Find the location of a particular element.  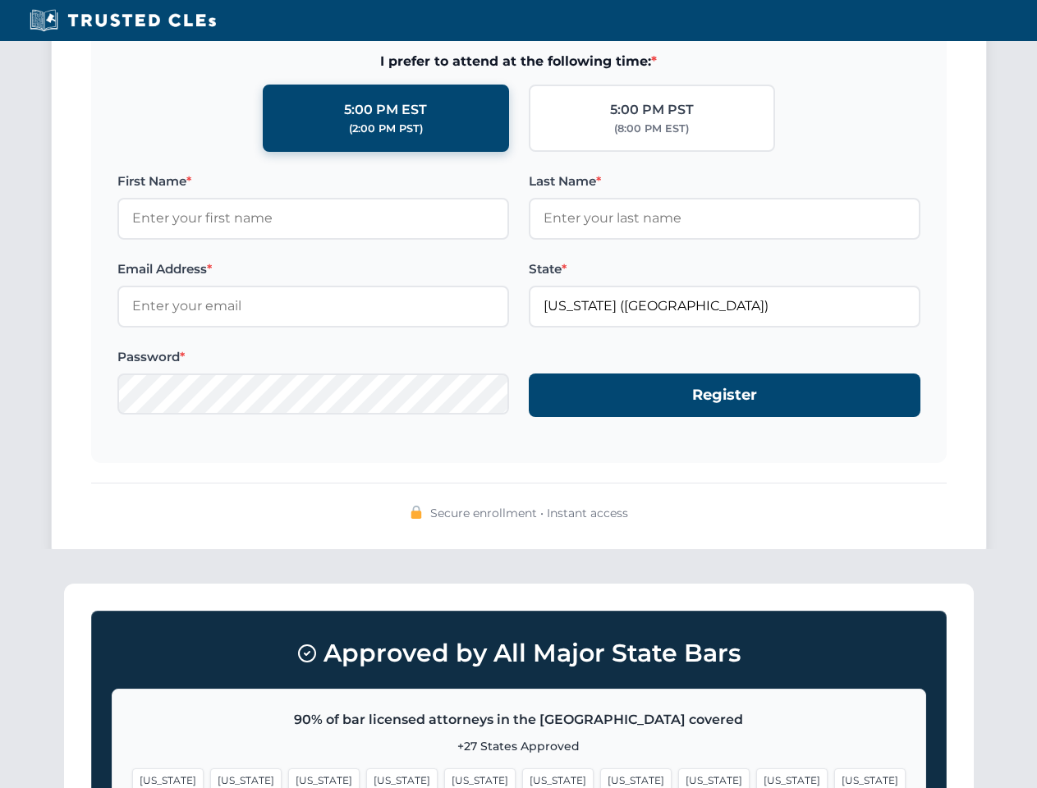

input: Florida (FL) is located at coordinates (724, 306).